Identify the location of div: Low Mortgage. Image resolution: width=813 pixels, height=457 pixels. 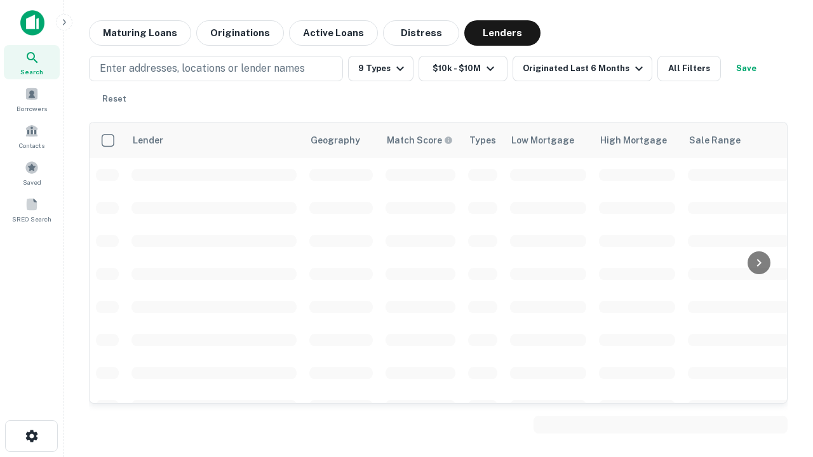
(542, 140).